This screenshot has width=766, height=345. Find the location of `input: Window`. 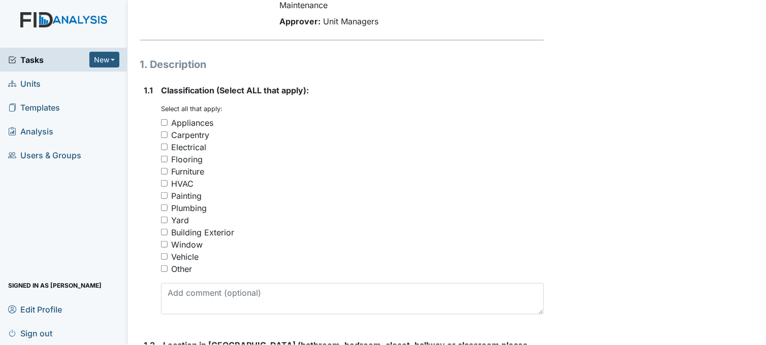

input: Window is located at coordinates (164, 244).